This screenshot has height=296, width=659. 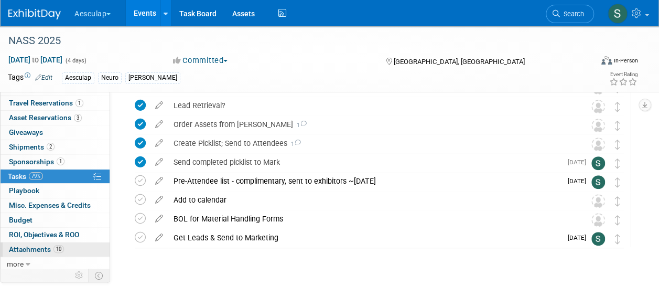 What do you see at coordinates (20, 220) in the screenshot?
I see `span: Budget` at bounding box center [20, 220].